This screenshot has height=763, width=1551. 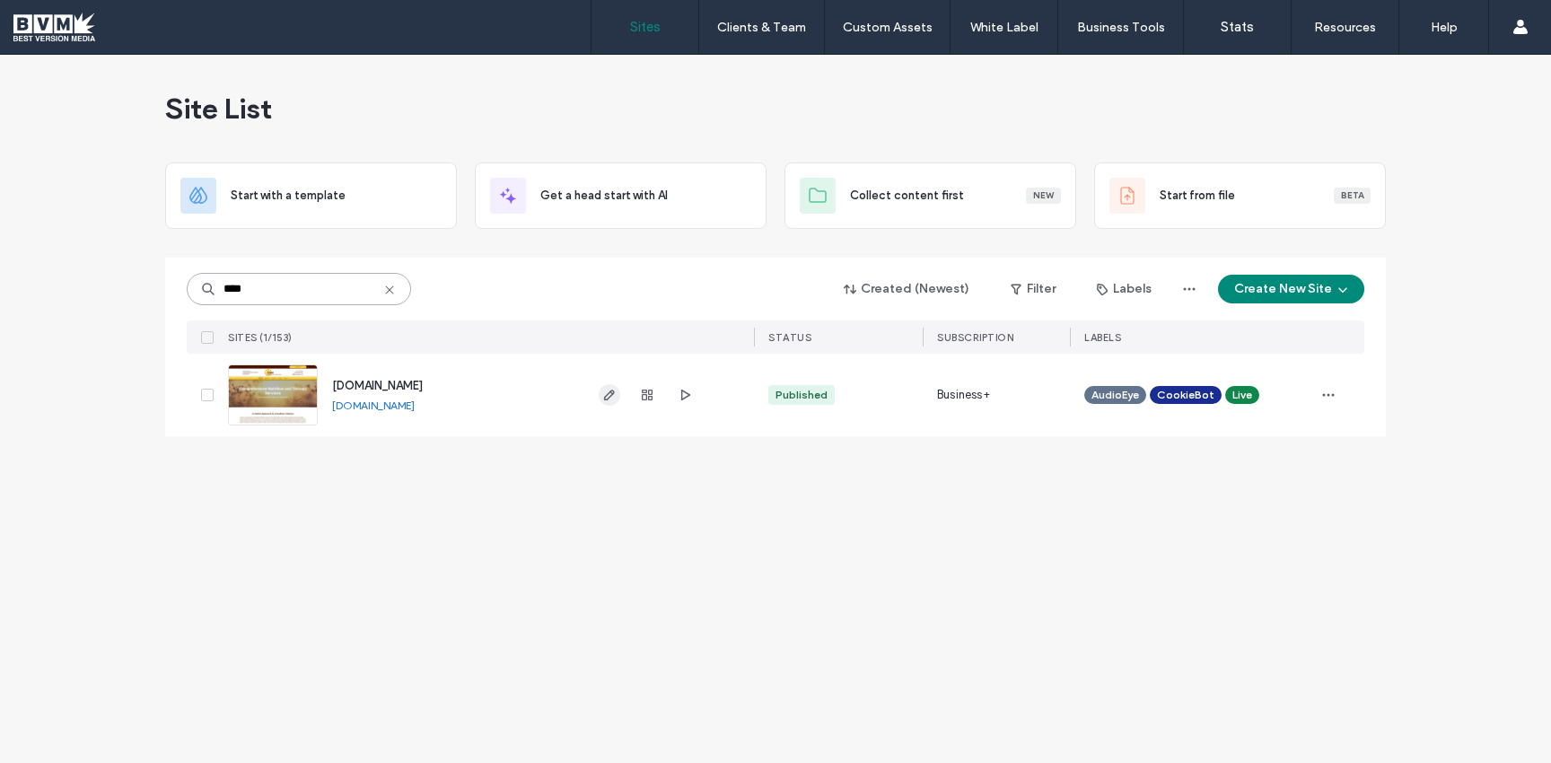 What do you see at coordinates (1043, 196) in the screenshot?
I see `div: New` at bounding box center [1043, 196].